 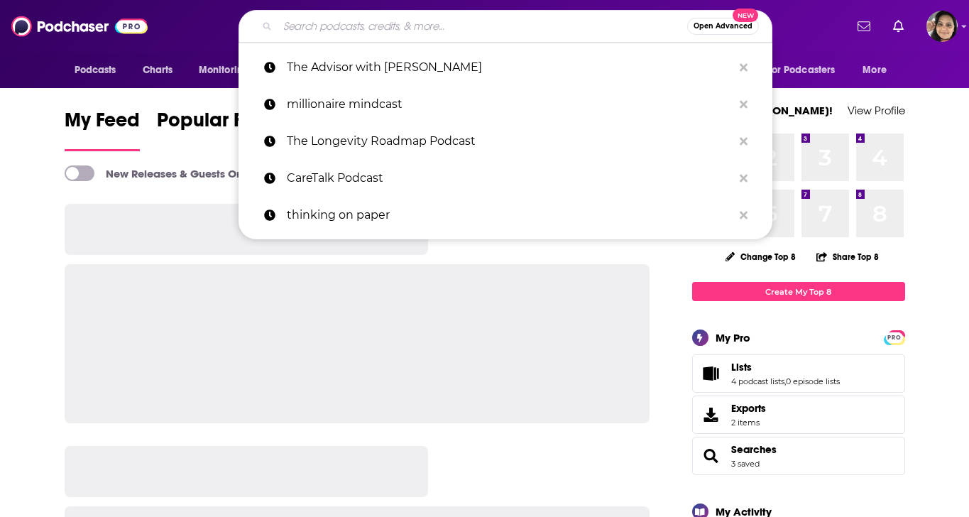 I want to click on button: Share Top 8, so click(x=848, y=256).